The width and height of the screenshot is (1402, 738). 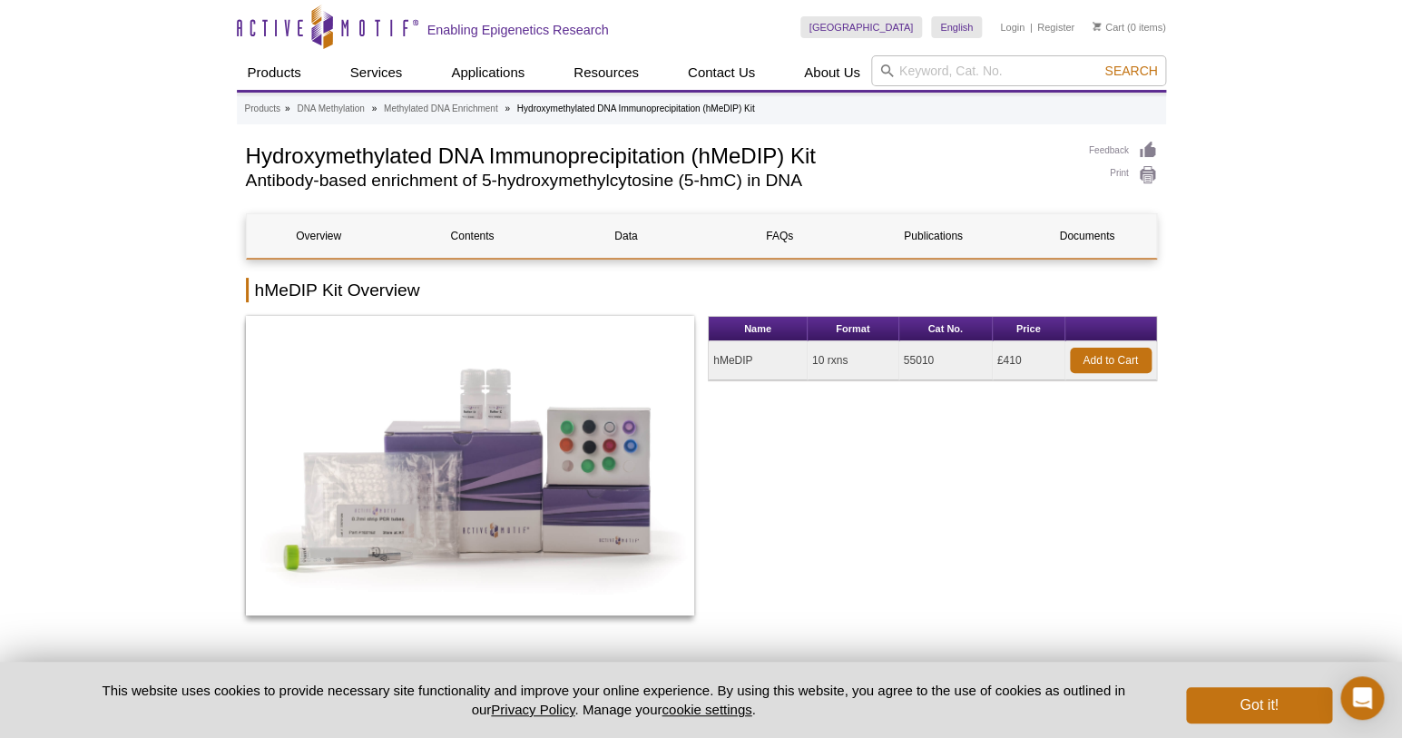 What do you see at coordinates (1362, 698) in the screenshot?
I see `div: Open Intercom Messenger` at bounding box center [1362, 698].